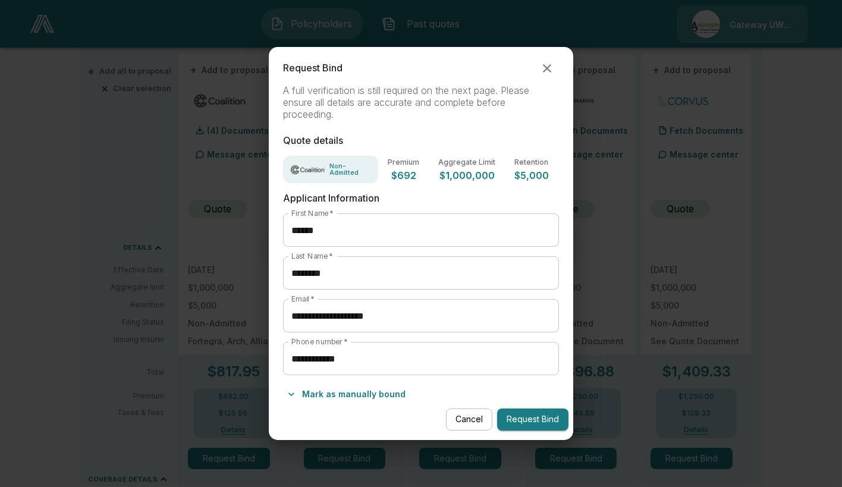 The width and height of the screenshot is (842, 487). I want to click on p: A full verification is still required on the next page. Please ensure all details are accurate an..., so click(421, 103).